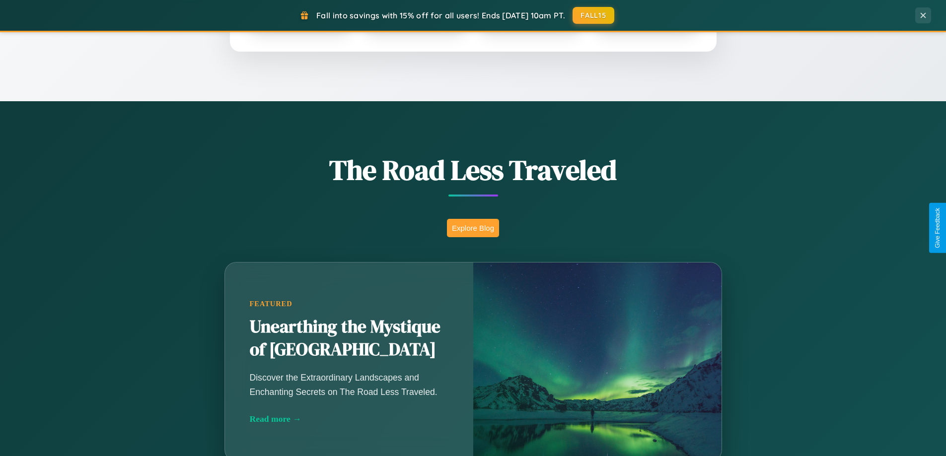 This screenshot has height=456, width=946. I want to click on div: Give Feedback, so click(937, 228).